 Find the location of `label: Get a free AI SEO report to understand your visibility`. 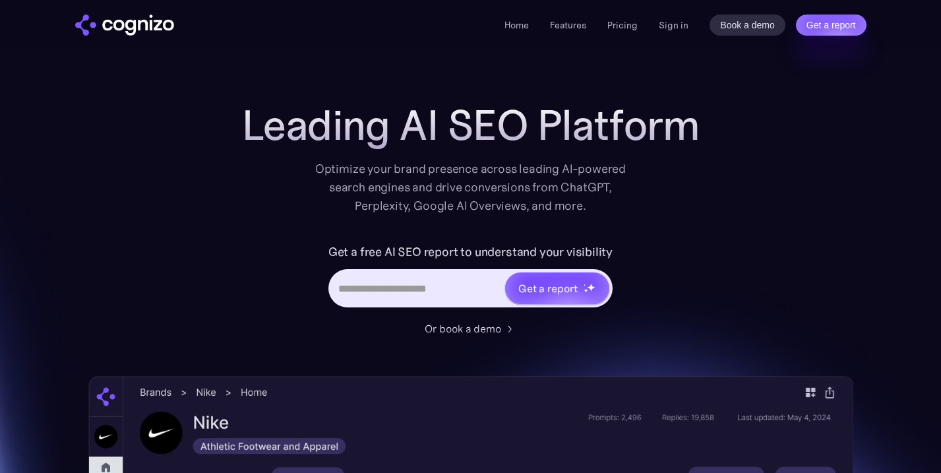

label: Get a free AI SEO report to understand your visibility is located at coordinates (470, 252).